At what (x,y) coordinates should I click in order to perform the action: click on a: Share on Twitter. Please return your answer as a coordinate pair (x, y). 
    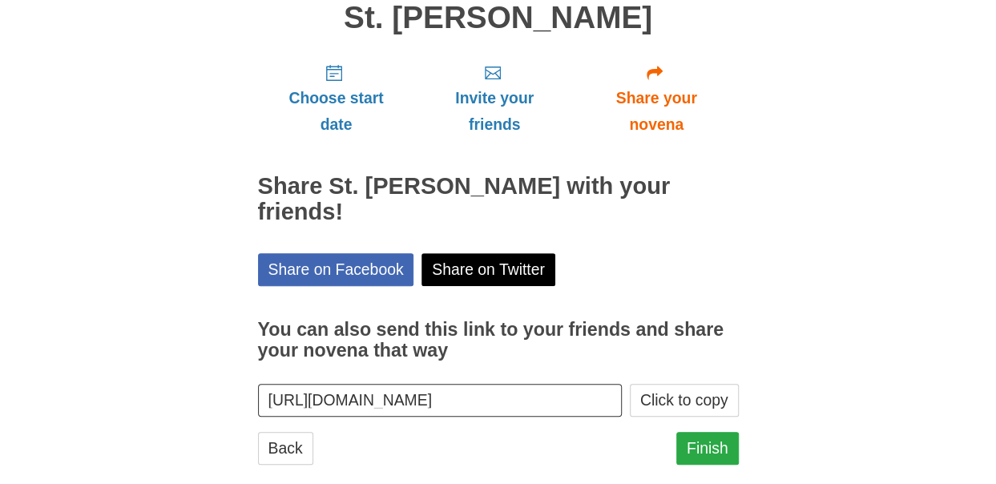
    Looking at the image, I should click on (488, 269).